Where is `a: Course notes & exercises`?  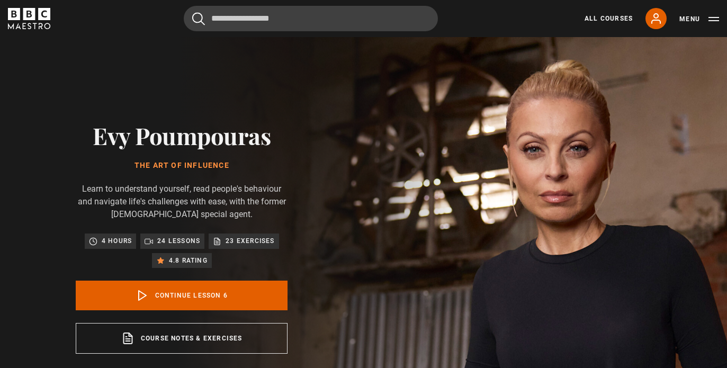
a: Course notes & exercises is located at coordinates (182, 339).